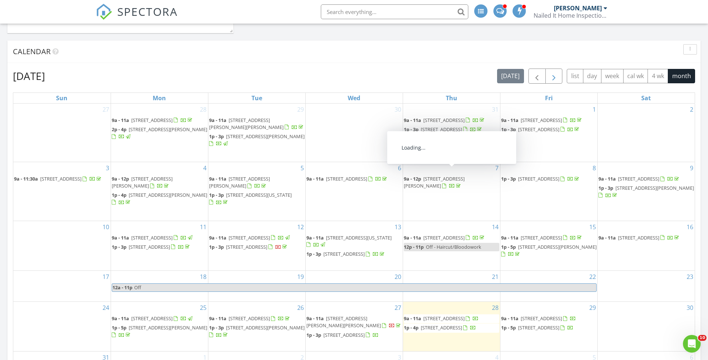 The image size is (708, 360). I want to click on td: Go to August 20, 2025, so click(354, 286).